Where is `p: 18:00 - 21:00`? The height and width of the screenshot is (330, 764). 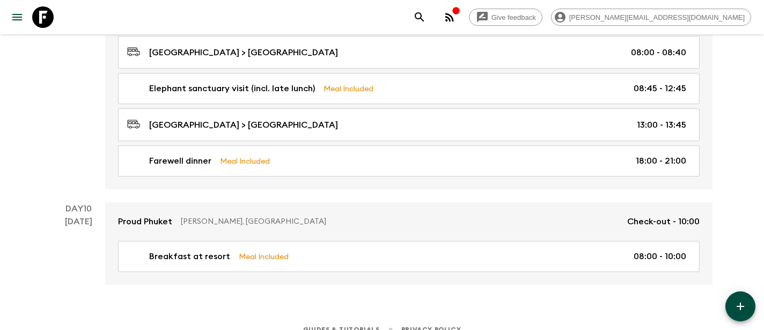 p: 18:00 - 21:00 is located at coordinates (661, 161).